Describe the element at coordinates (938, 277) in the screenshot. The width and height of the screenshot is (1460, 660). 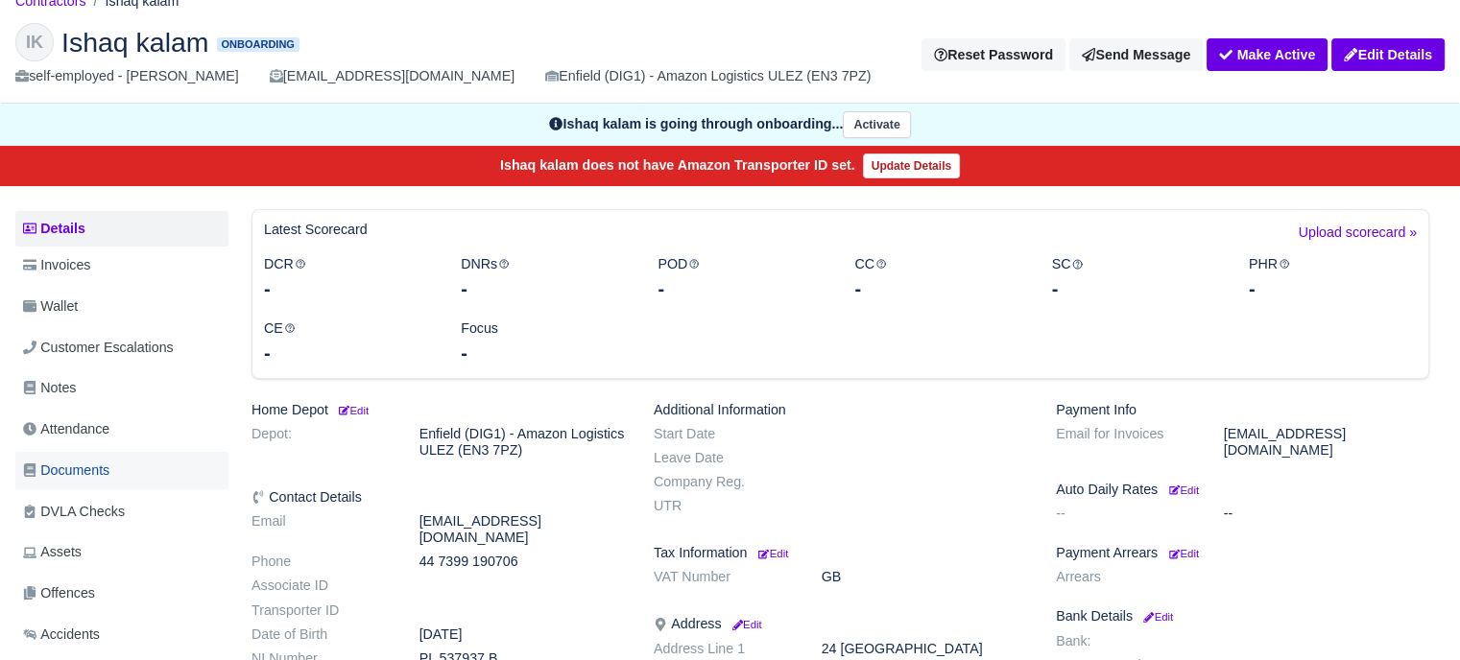
I see `div: CC` at that location.